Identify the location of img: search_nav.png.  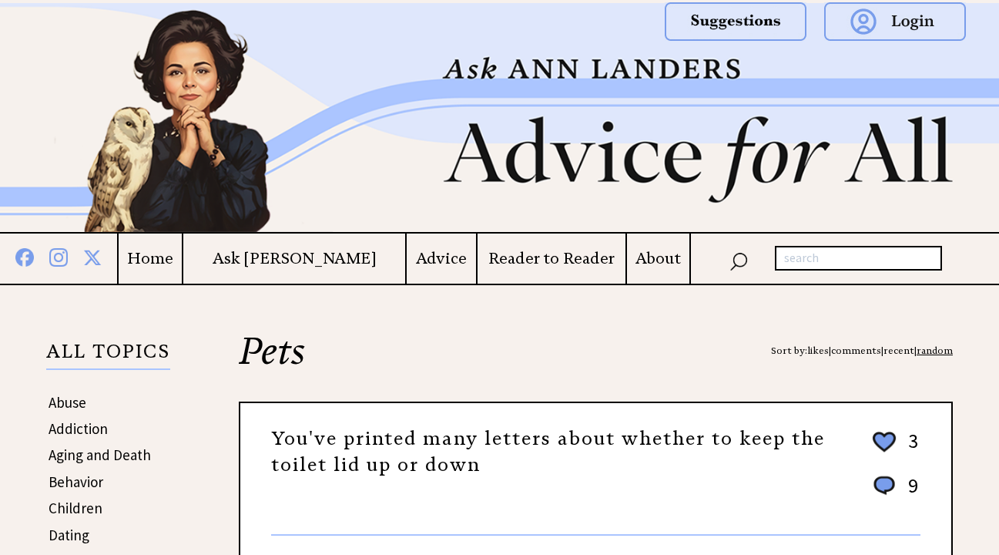
(739, 260).